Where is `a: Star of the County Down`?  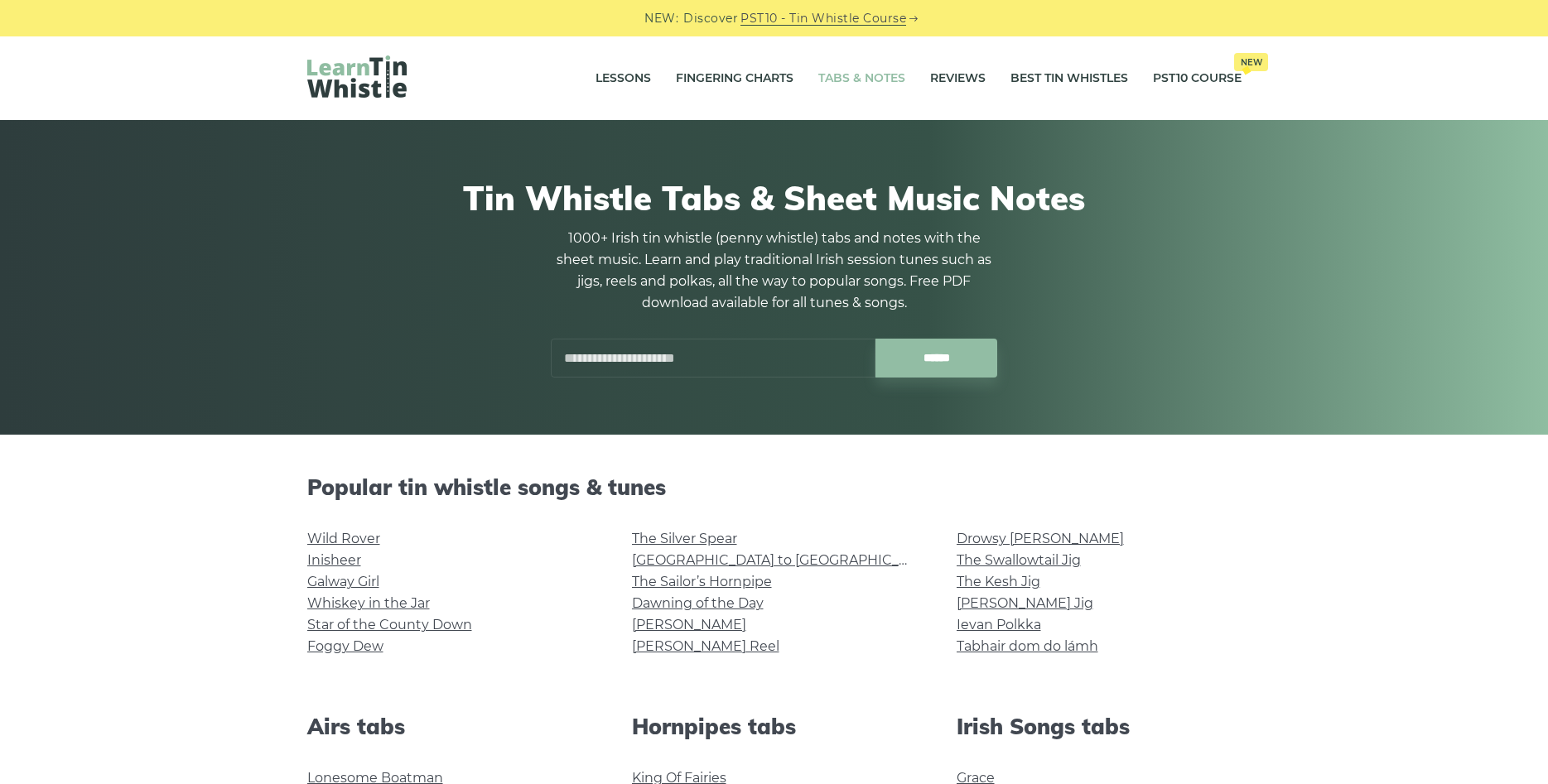 a: Star of the County Down is located at coordinates (390, 624).